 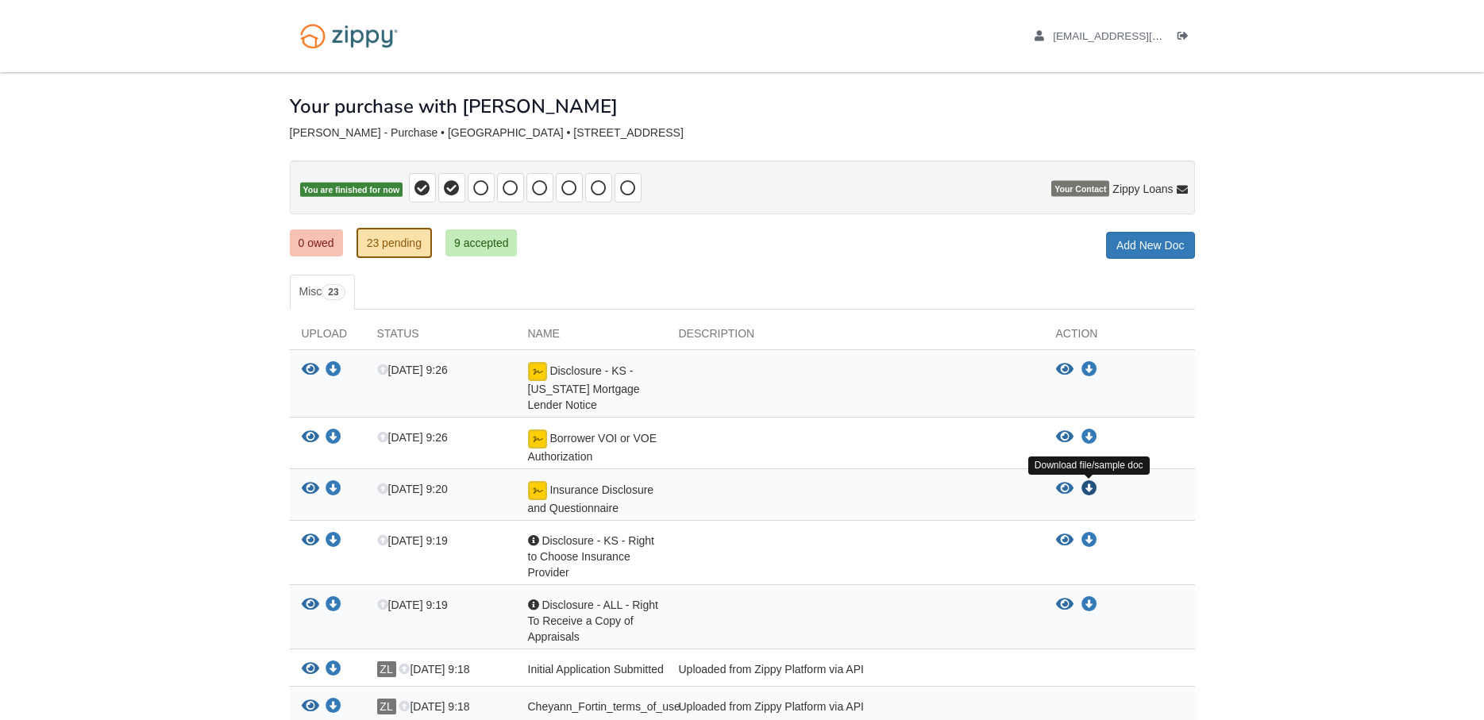 What do you see at coordinates (333, 292) in the screenshot?
I see `span: 23` at bounding box center [333, 292].